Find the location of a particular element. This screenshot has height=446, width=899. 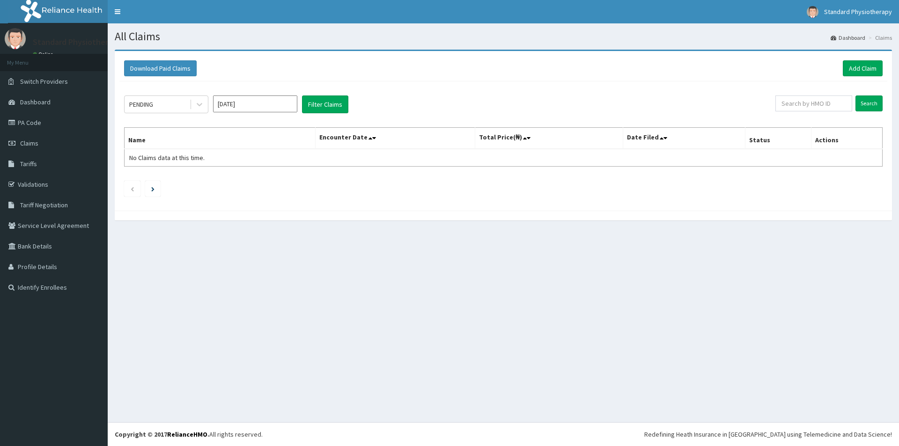

input: Search is located at coordinates (869, 103).